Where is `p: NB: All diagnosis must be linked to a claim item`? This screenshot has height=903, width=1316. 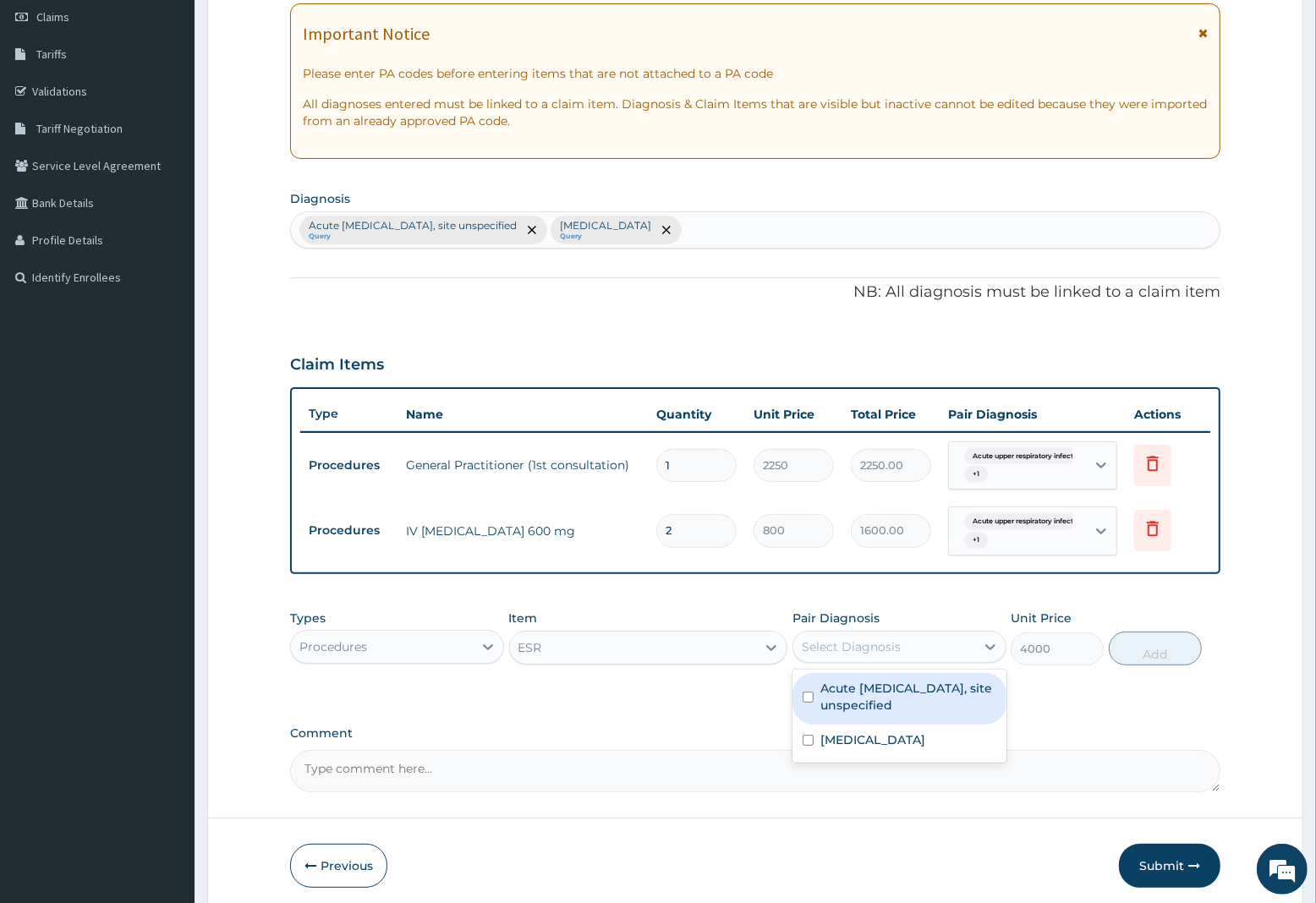
p: NB: All diagnosis must be linked to a claim item is located at coordinates (755, 293).